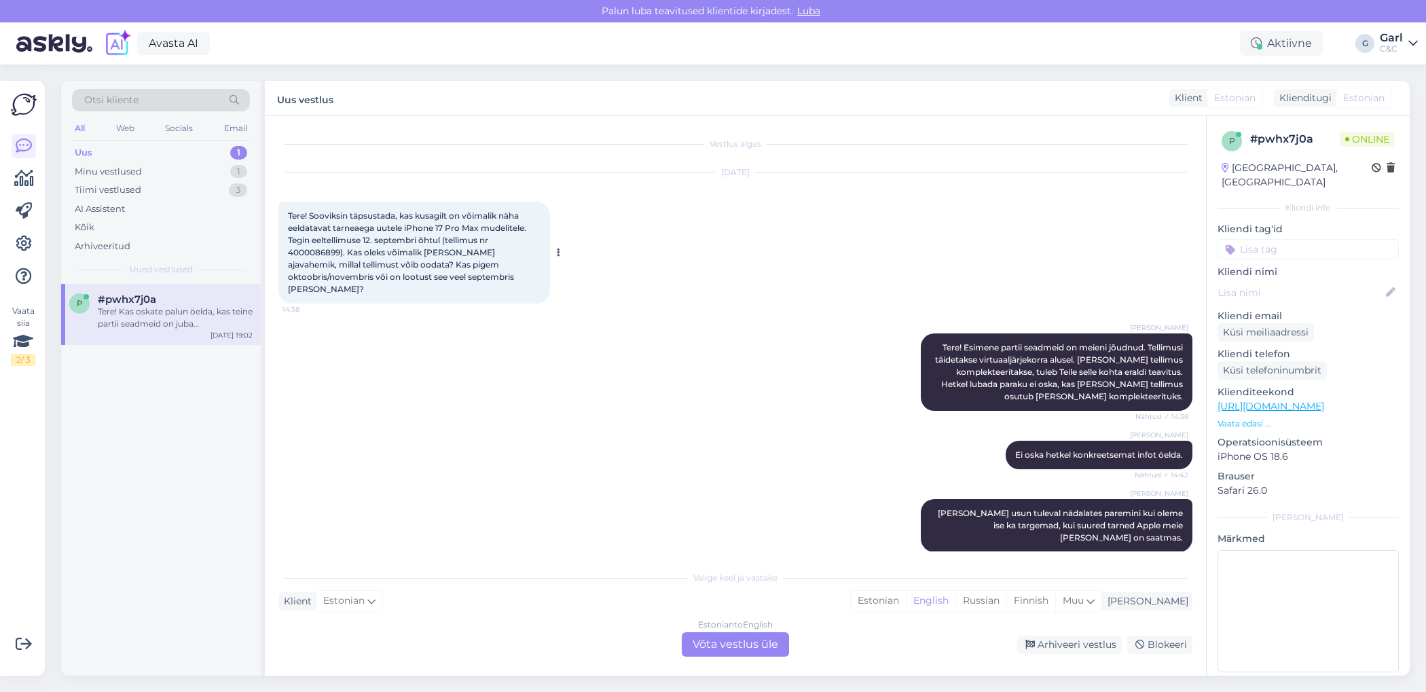 The image size is (1426, 692). Describe the element at coordinates (1069, 644) in the screenshot. I see `div: Arhiveeri vestlus` at that location.